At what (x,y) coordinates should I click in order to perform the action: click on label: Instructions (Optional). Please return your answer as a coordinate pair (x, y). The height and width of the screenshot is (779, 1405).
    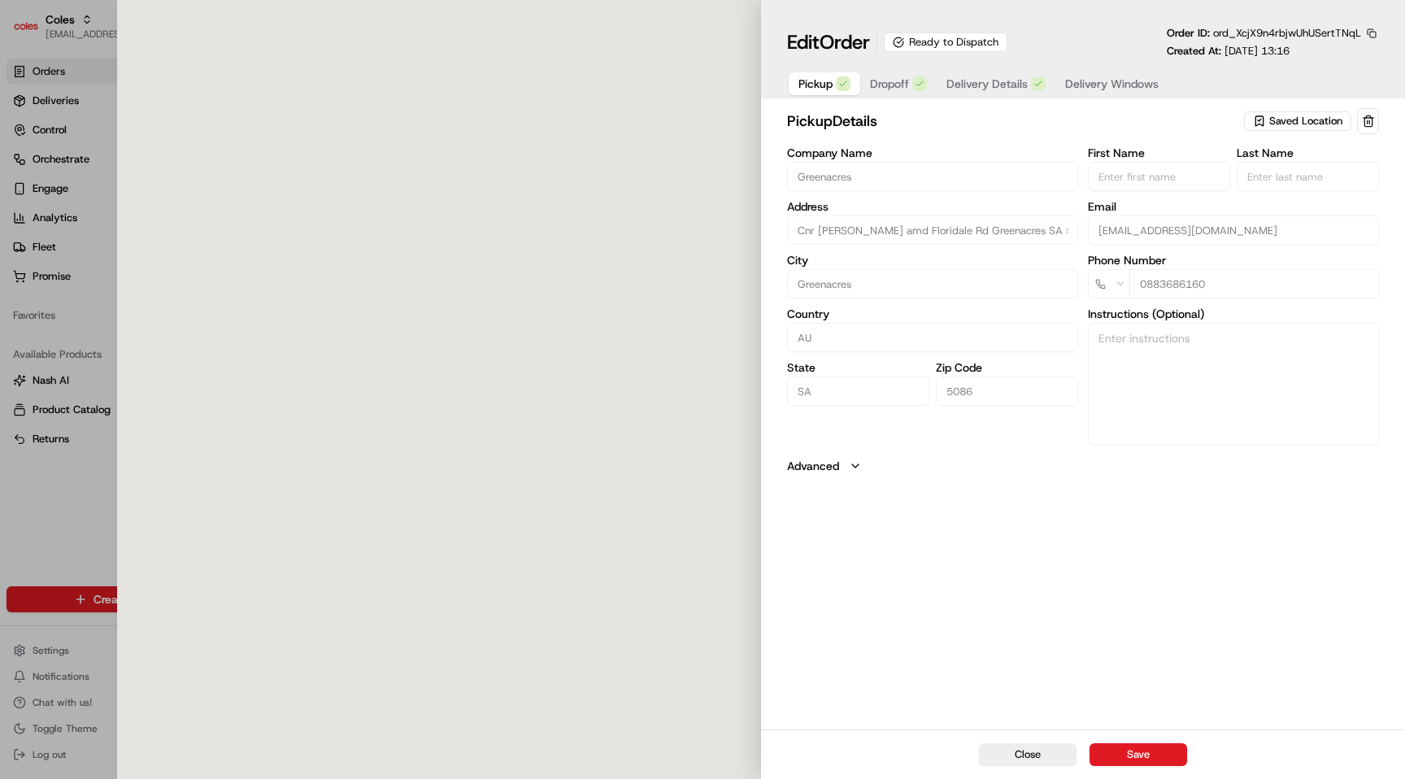
    Looking at the image, I should click on (1234, 314).